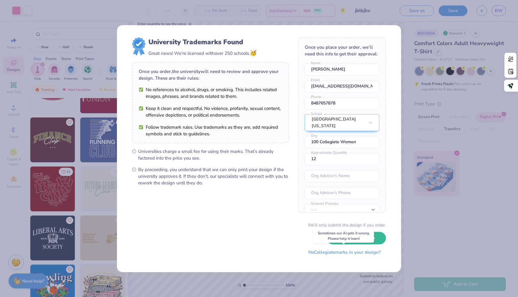 This screenshot has width=518, height=297. I want to click on button: NoCollegiatemarks in your design?, so click(345, 252).